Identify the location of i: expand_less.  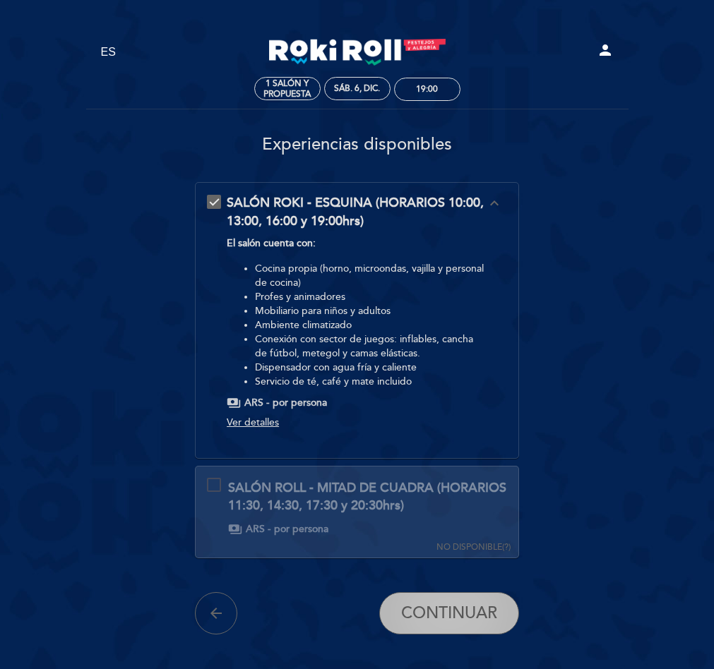
(494, 203).